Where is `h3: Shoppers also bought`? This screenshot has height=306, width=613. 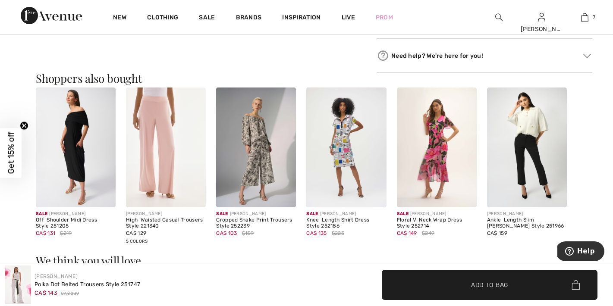 h3: Shoppers also bought is located at coordinates (306, 79).